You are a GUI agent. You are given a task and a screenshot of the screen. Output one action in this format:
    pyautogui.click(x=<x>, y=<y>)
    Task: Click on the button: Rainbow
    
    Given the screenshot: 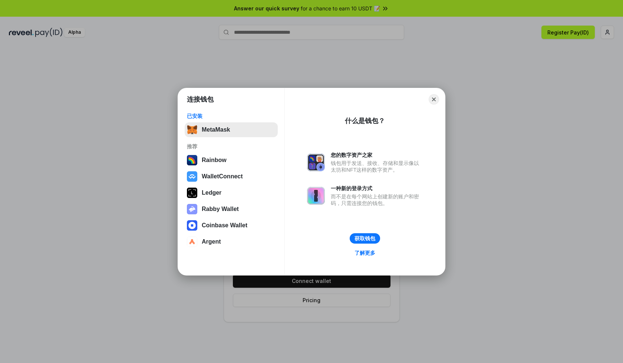 What is the action you would take?
    pyautogui.click(x=231, y=160)
    